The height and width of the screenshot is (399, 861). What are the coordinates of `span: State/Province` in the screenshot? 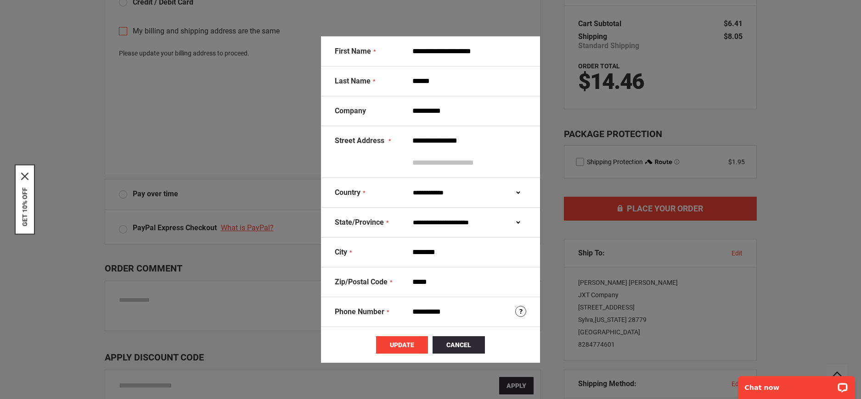 It's located at (359, 222).